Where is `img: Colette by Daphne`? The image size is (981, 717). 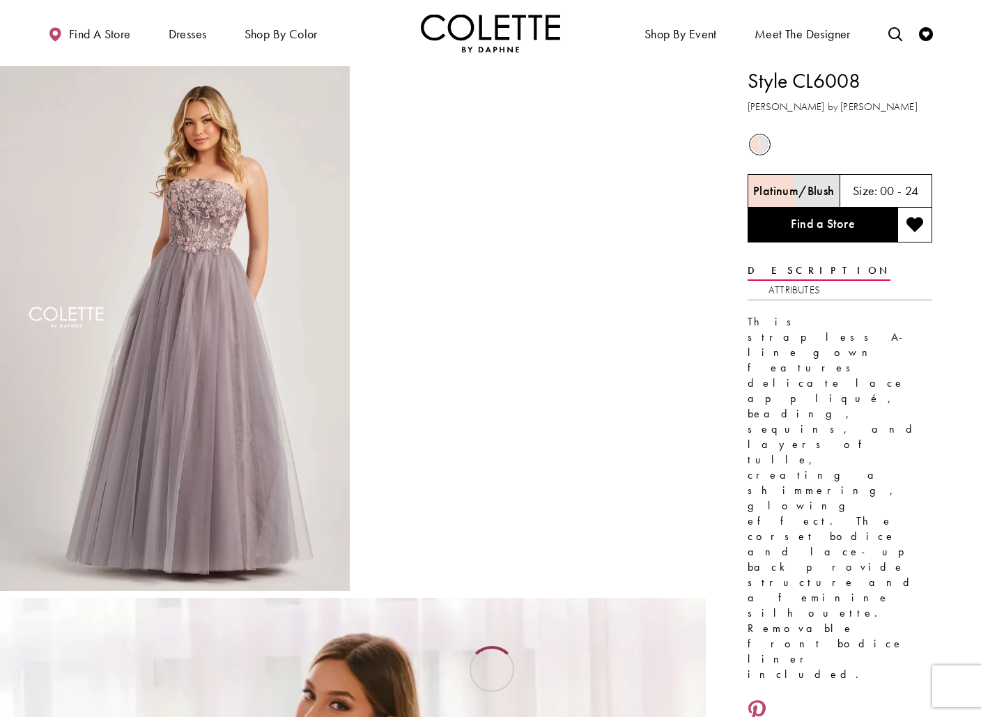
img: Colette by Daphne is located at coordinates (491, 33).